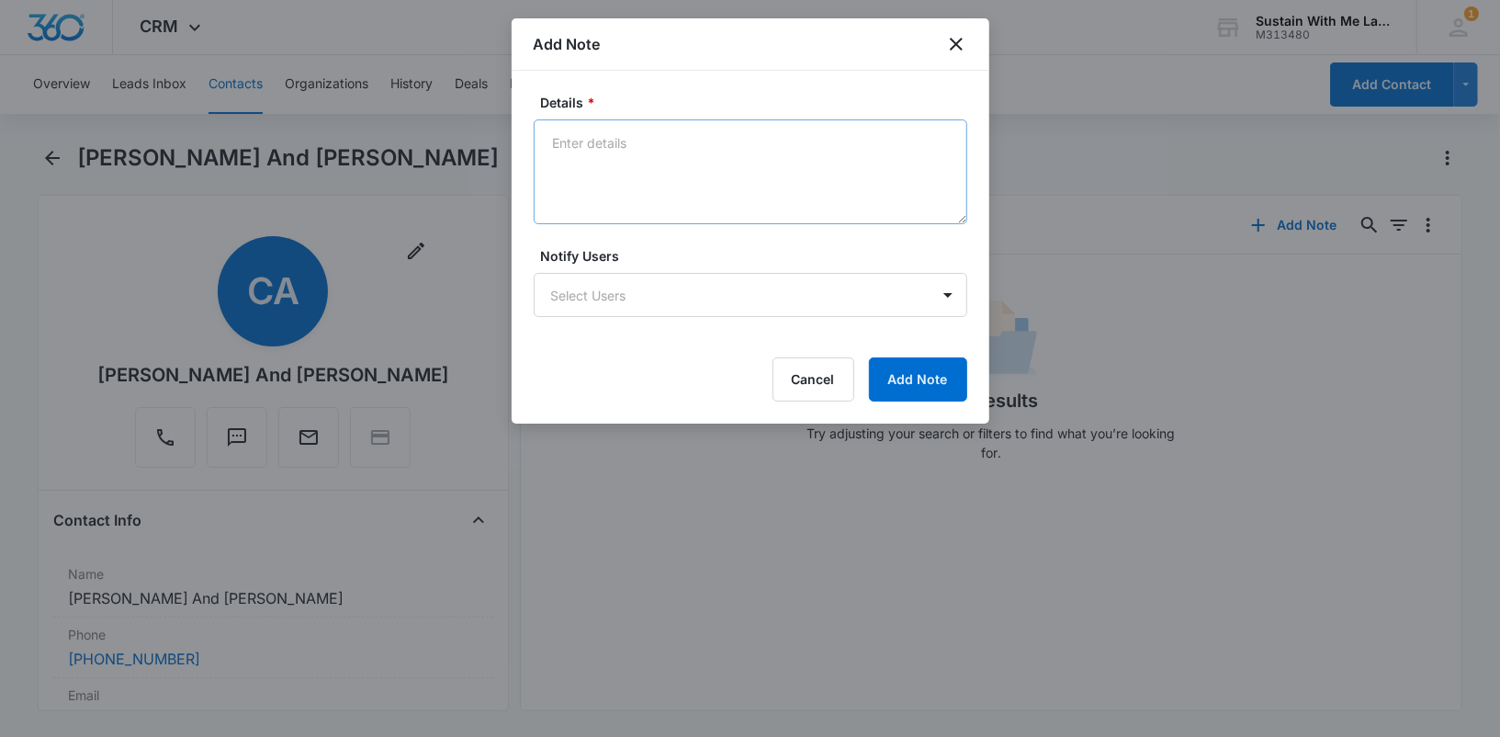 The width and height of the screenshot is (1500, 737). What do you see at coordinates (956, 44) in the screenshot?
I see `button: close` at bounding box center [956, 44].